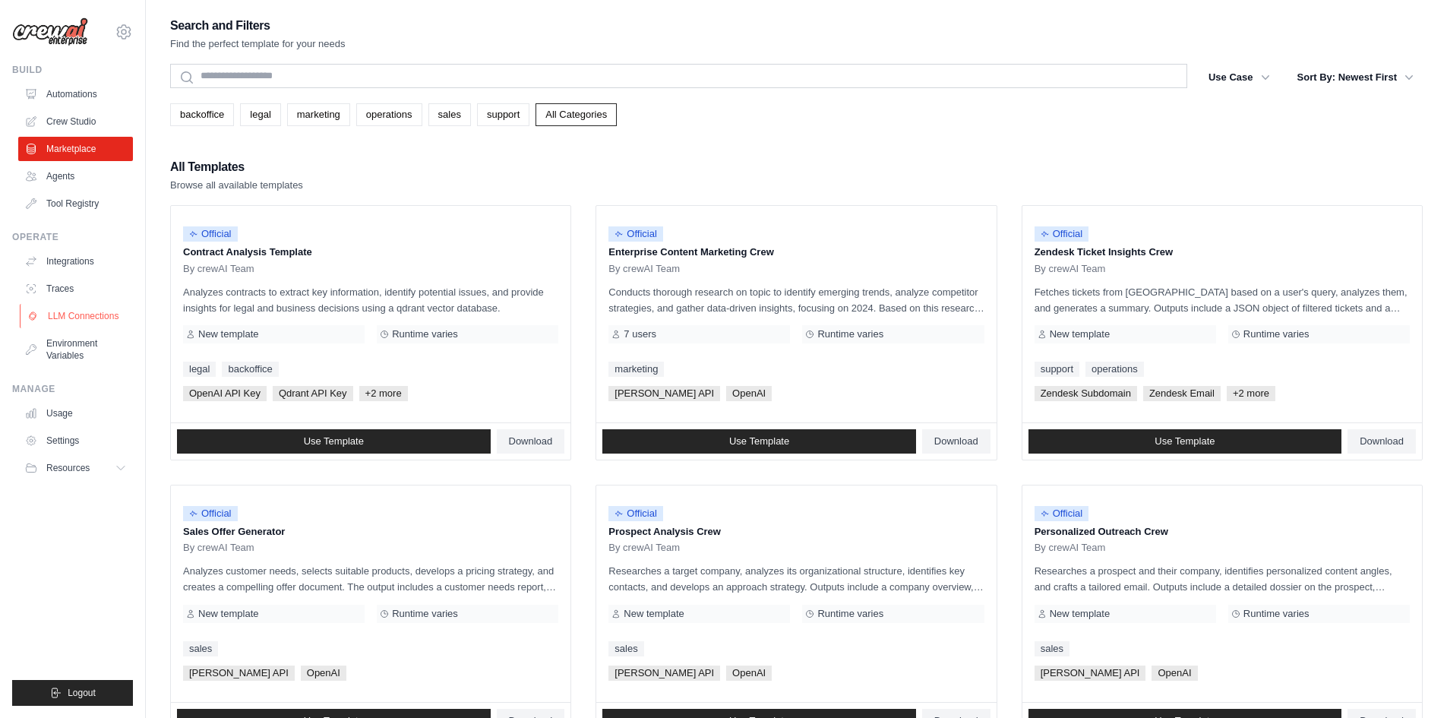 This screenshot has width=1447, height=718. Describe the element at coordinates (258, 44) in the screenshot. I see `p: Find the perfect template for your needs` at that location.